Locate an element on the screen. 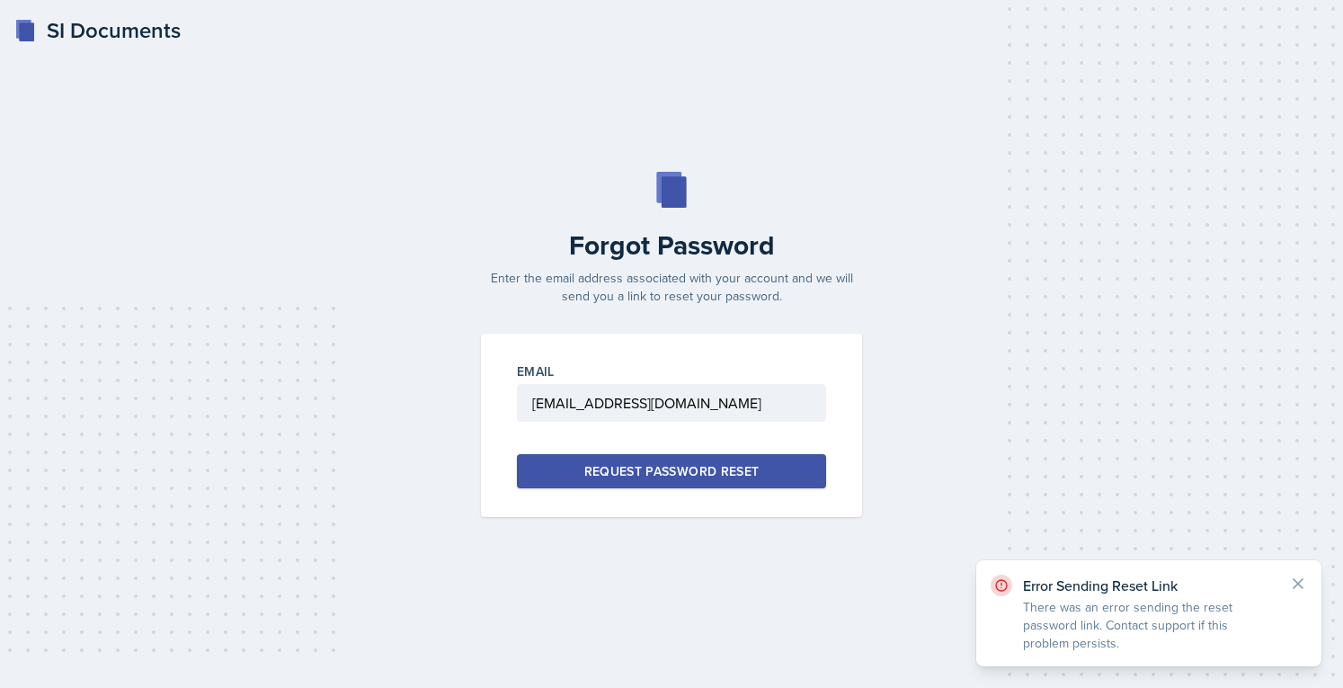 Image resolution: width=1343 pixels, height=688 pixels. p: There was an error sending the reset password link. Contact support if this problem persists. is located at coordinates (1149, 625).